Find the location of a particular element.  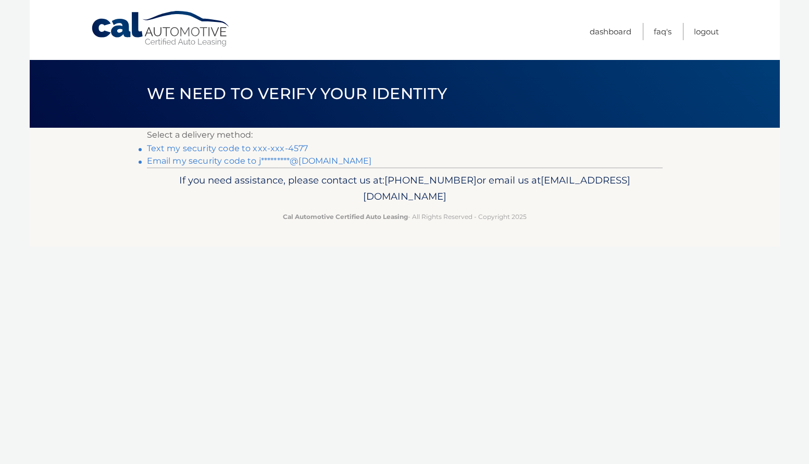

a: Cal Automotive is located at coordinates (161, 29).